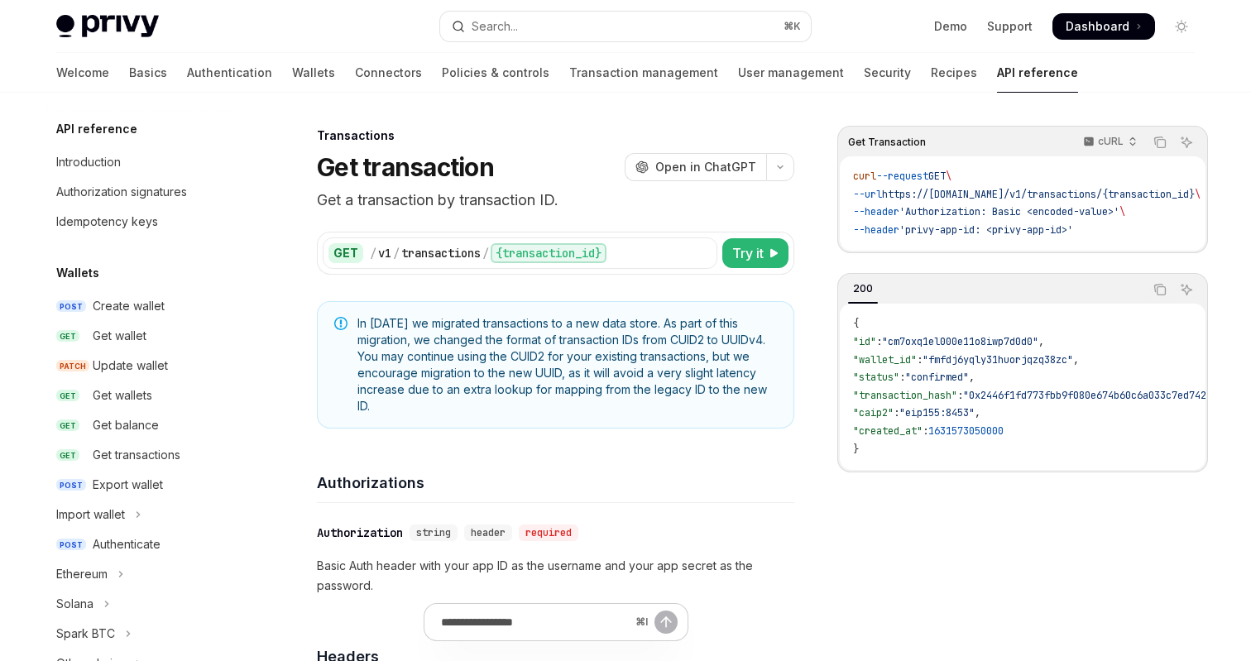 The height and width of the screenshot is (661, 1251). Describe the element at coordinates (149, 222) in the screenshot. I see `a: Idempotency keys` at that location.